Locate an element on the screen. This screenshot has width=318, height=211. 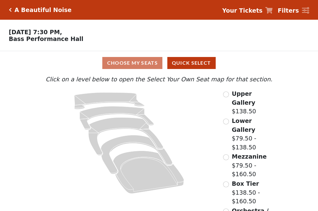
a: Filters is located at coordinates (294, 10).